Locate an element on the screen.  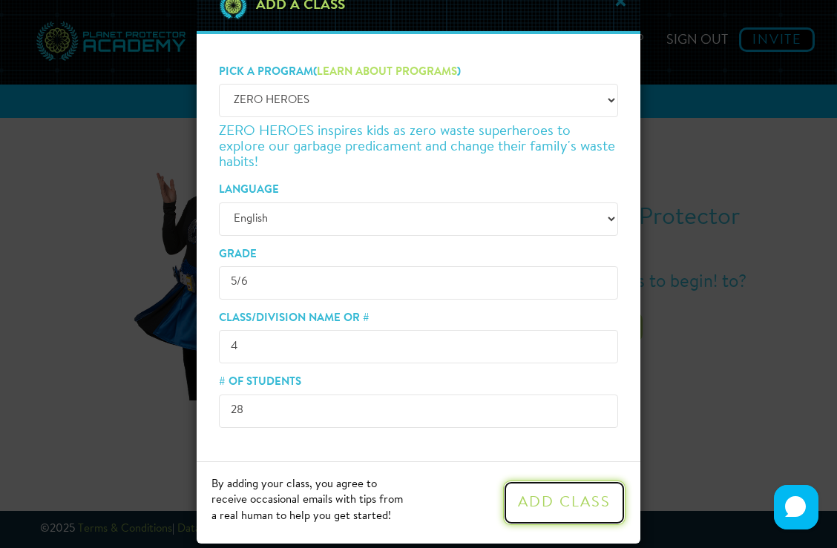
button: Add Class is located at coordinates (564, 503).